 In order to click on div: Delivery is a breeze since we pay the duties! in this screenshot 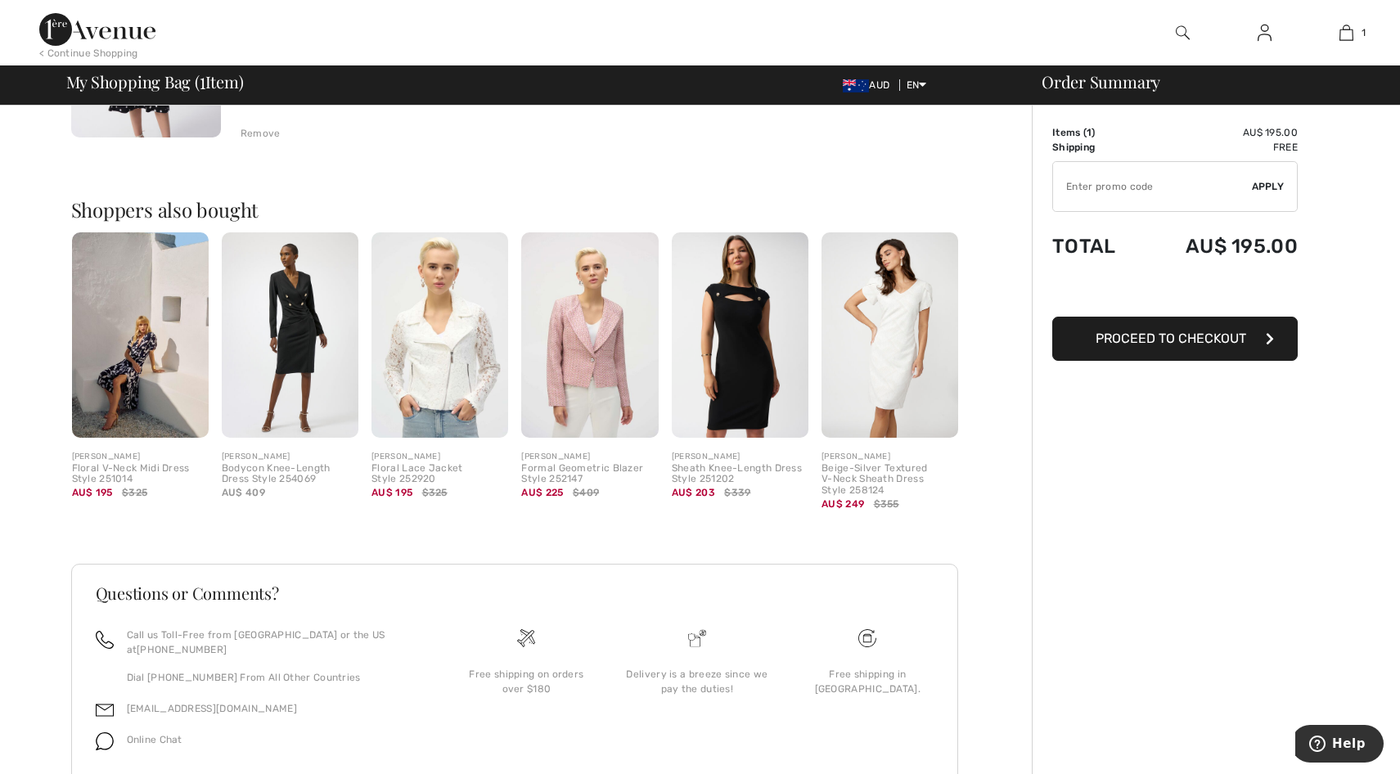, I will do `click(697, 681)`.